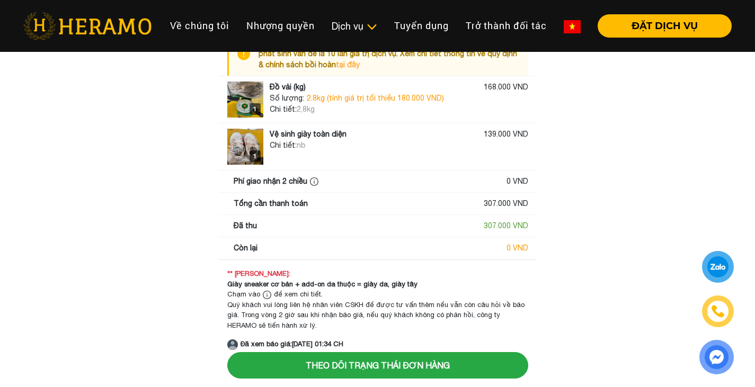  What do you see at coordinates (371, 27) in the screenshot?
I see `img: subToggleIcon` at bounding box center [371, 27].